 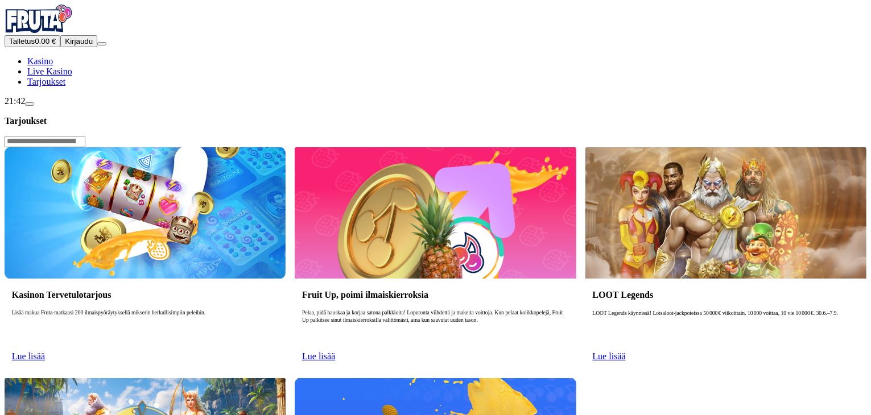 I want to click on span: Kasino, so click(x=40, y=61).